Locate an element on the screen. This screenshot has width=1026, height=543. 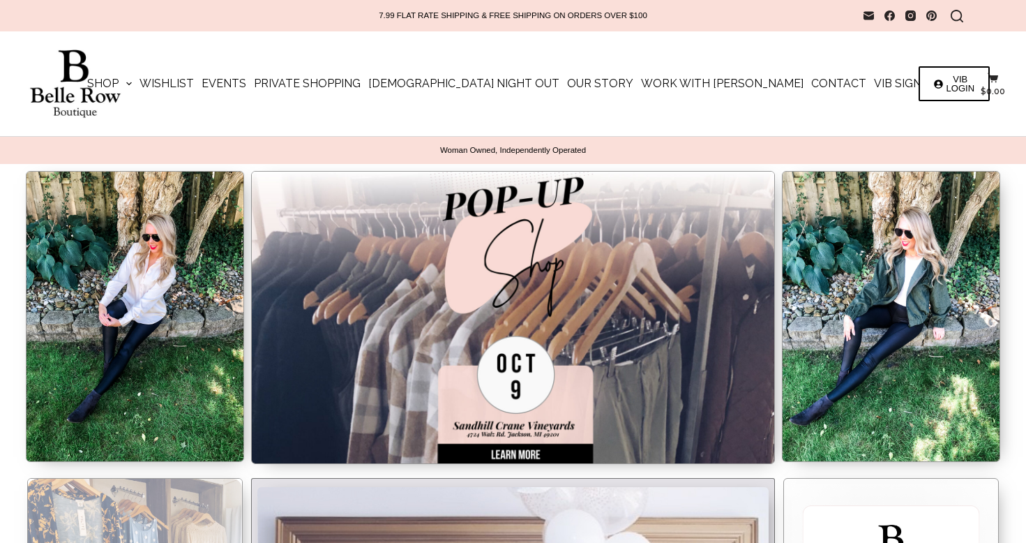
a: Facebook is located at coordinates (889, 15).